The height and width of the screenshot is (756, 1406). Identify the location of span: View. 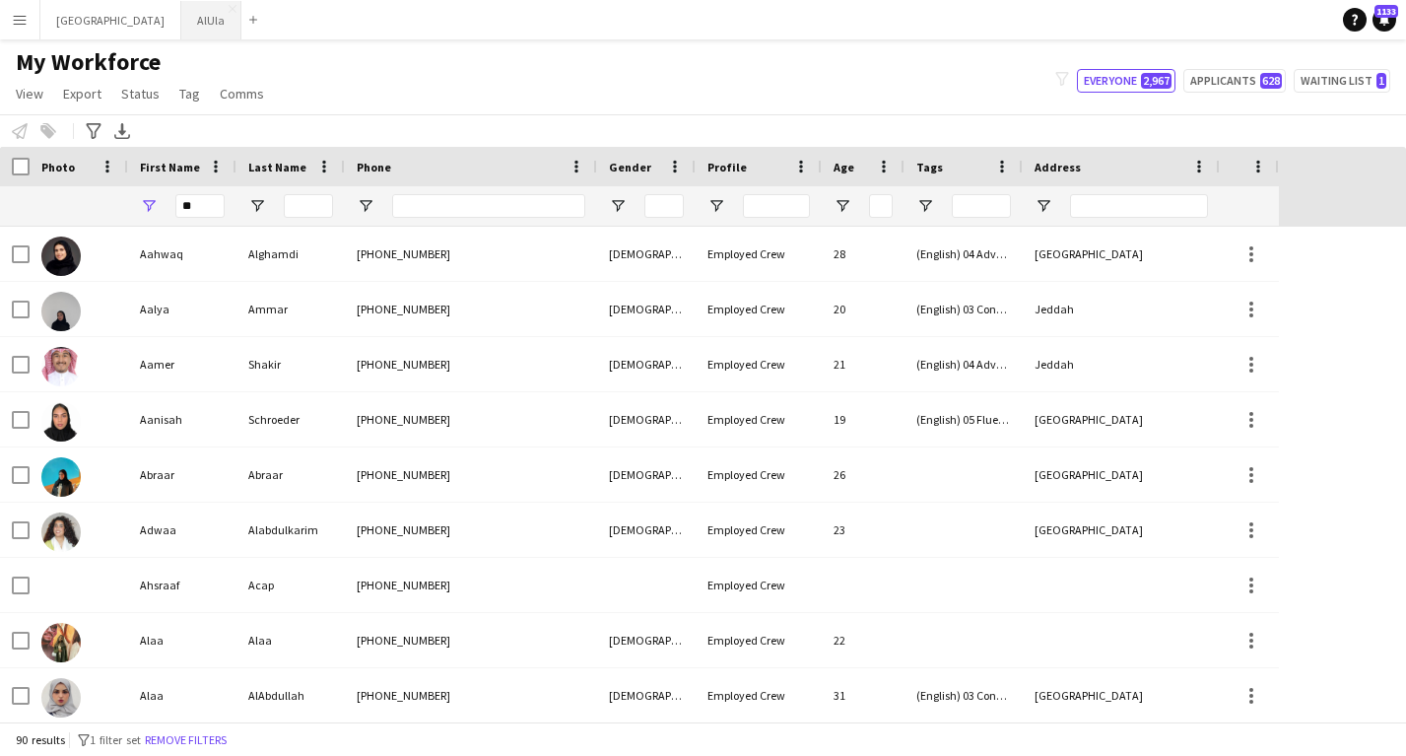
(30, 94).